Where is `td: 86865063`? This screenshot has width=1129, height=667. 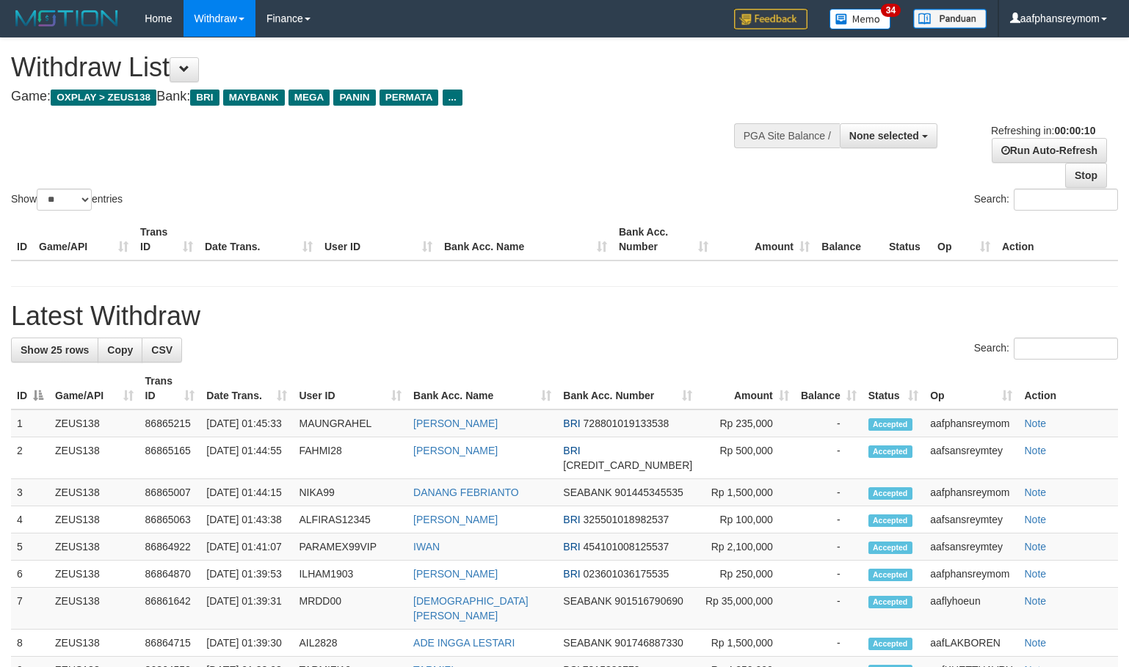
td: 86865063 is located at coordinates (170, 520).